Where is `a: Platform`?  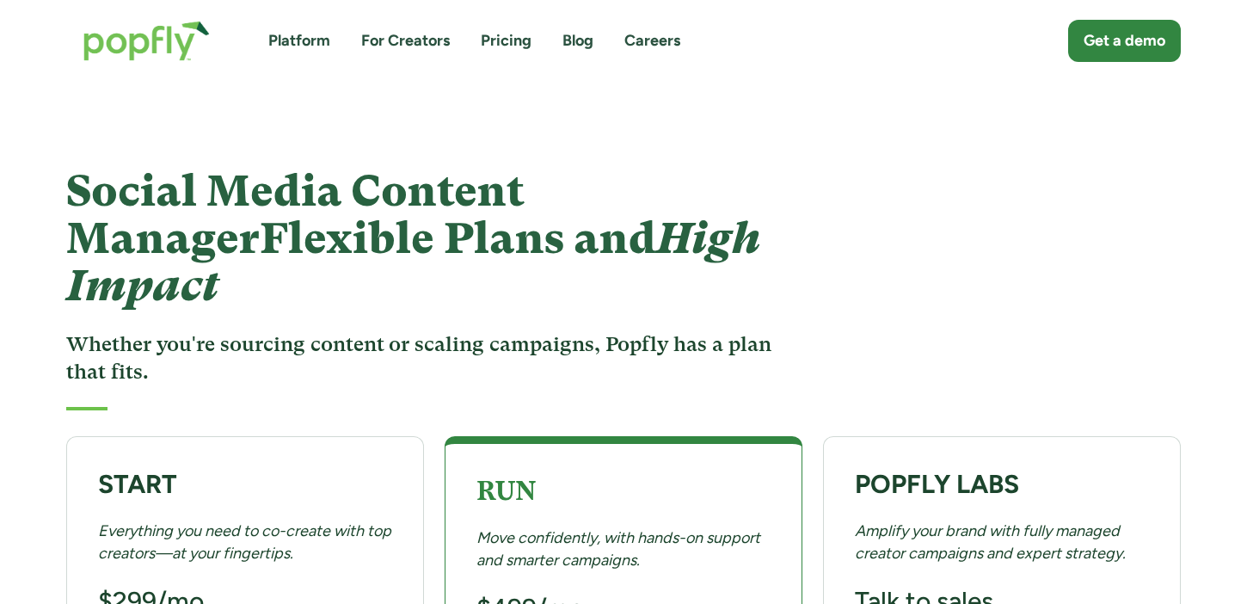 a: Platform is located at coordinates (299, 40).